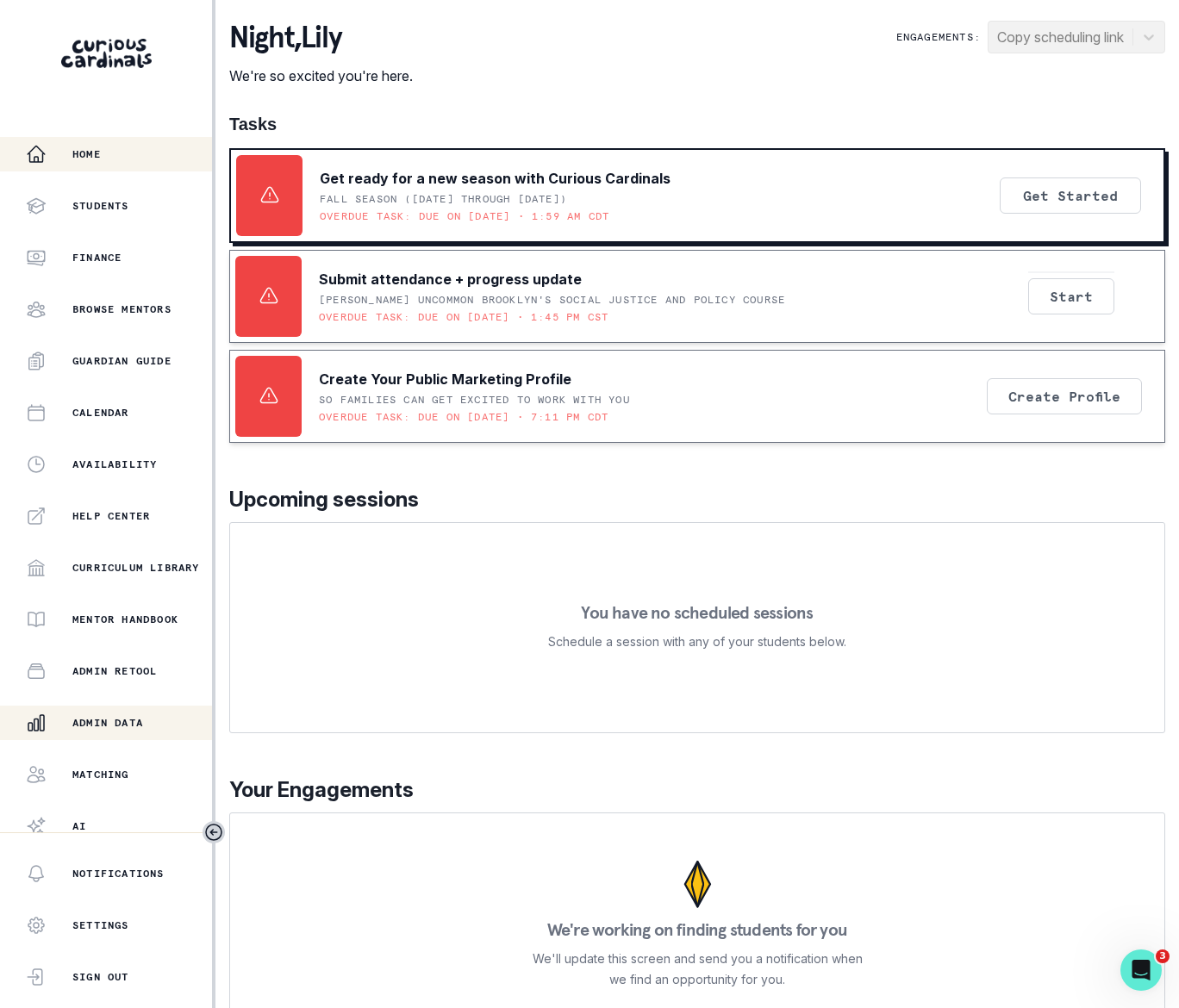 The width and height of the screenshot is (1179, 1008). What do you see at coordinates (697, 930) in the screenshot?
I see `p: We're working on finding students for you` at bounding box center [697, 930].